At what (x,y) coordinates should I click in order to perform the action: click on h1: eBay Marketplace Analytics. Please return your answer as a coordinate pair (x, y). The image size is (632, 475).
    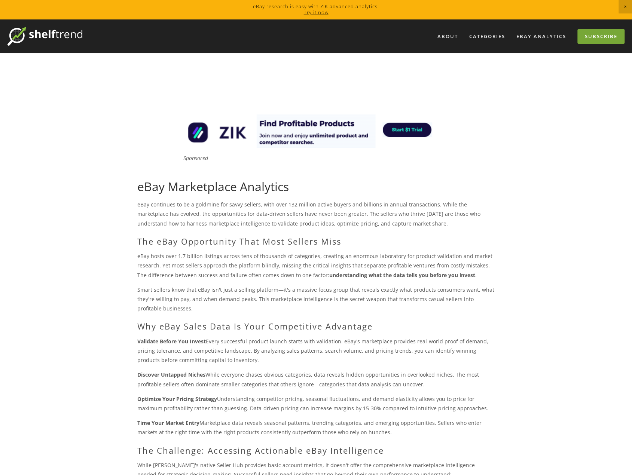
    Looking at the image, I should click on (316, 187).